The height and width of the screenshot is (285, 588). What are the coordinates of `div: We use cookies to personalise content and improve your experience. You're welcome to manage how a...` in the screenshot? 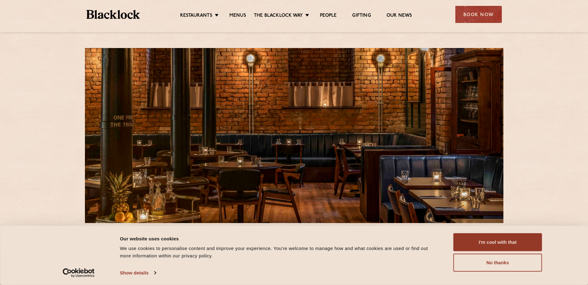 It's located at (280, 252).